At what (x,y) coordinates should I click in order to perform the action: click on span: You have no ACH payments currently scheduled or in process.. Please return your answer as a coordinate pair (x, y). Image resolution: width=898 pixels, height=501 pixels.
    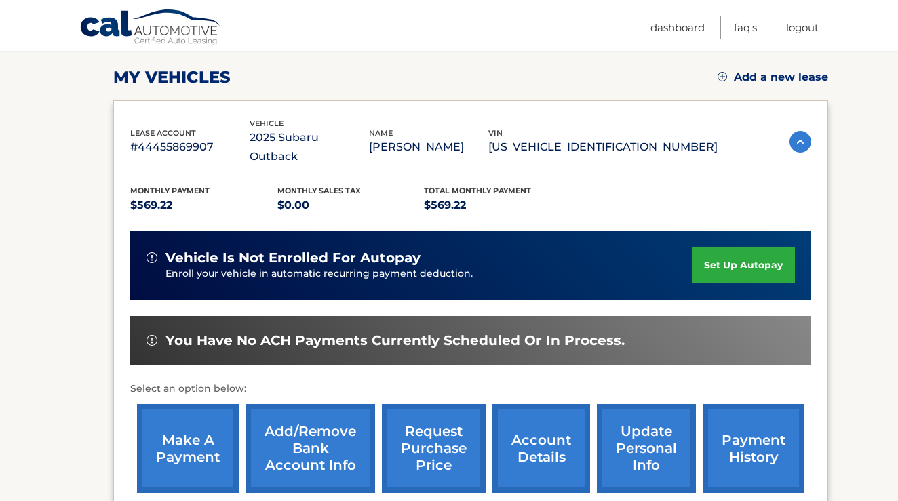
    Looking at the image, I should click on (395, 340).